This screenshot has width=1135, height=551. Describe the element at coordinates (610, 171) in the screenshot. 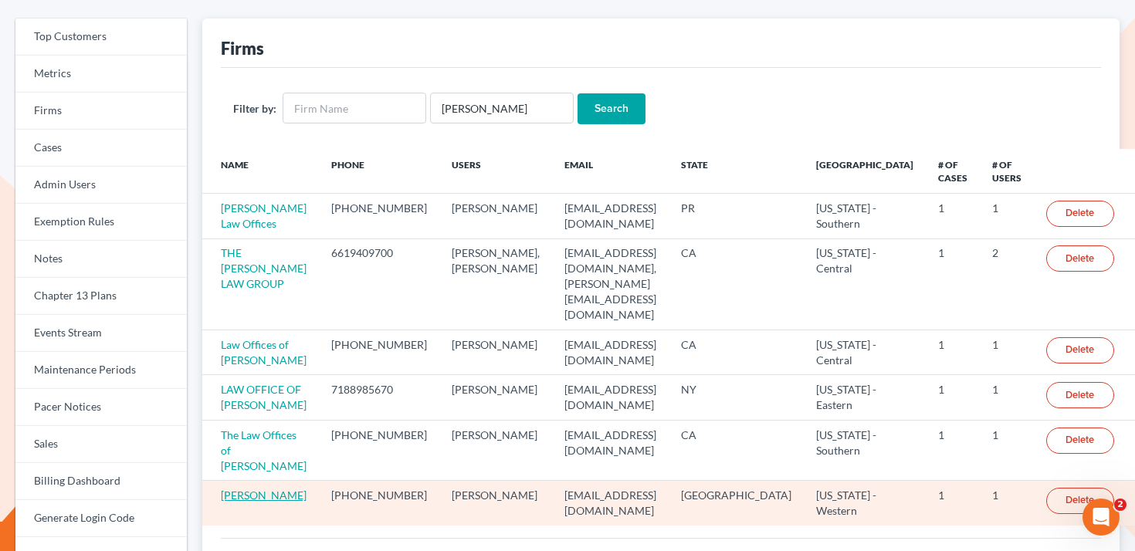

I see `th: Email` at that location.